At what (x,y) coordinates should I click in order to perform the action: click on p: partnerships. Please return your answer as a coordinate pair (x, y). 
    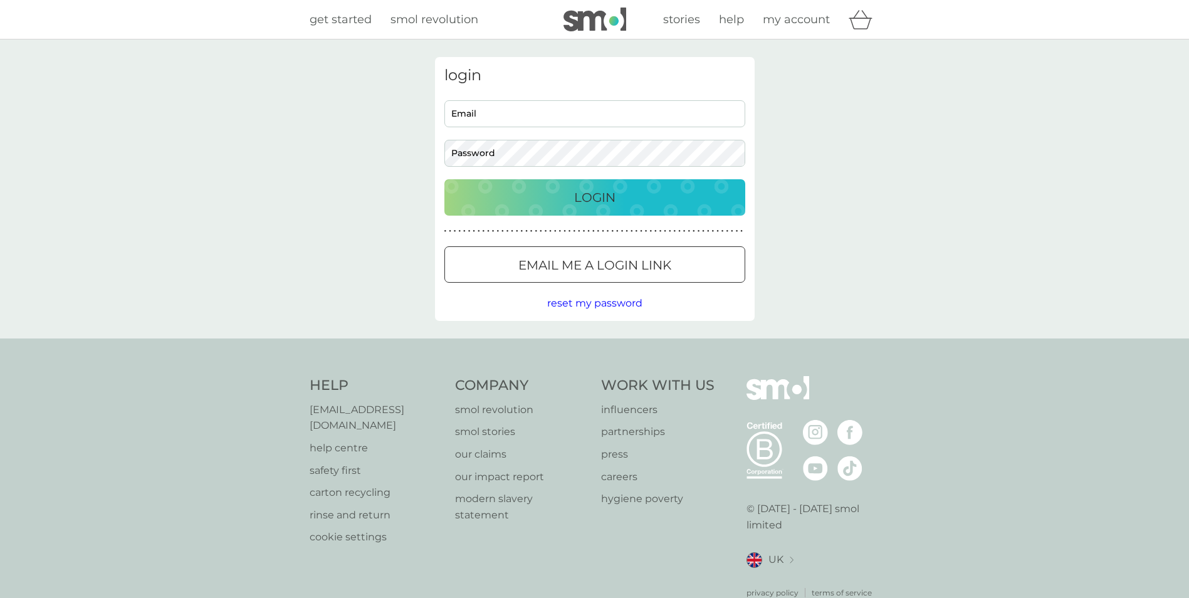
    Looking at the image, I should click on (658, 432).